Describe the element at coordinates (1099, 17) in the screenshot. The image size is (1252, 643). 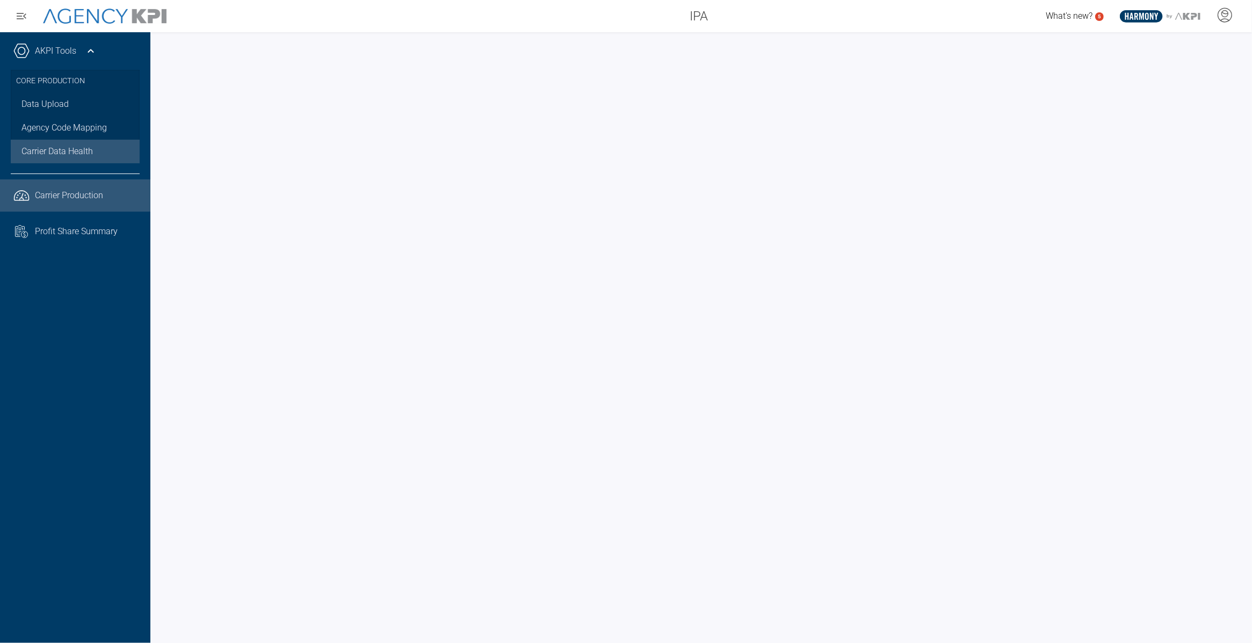
I see `a: 5` at that location.